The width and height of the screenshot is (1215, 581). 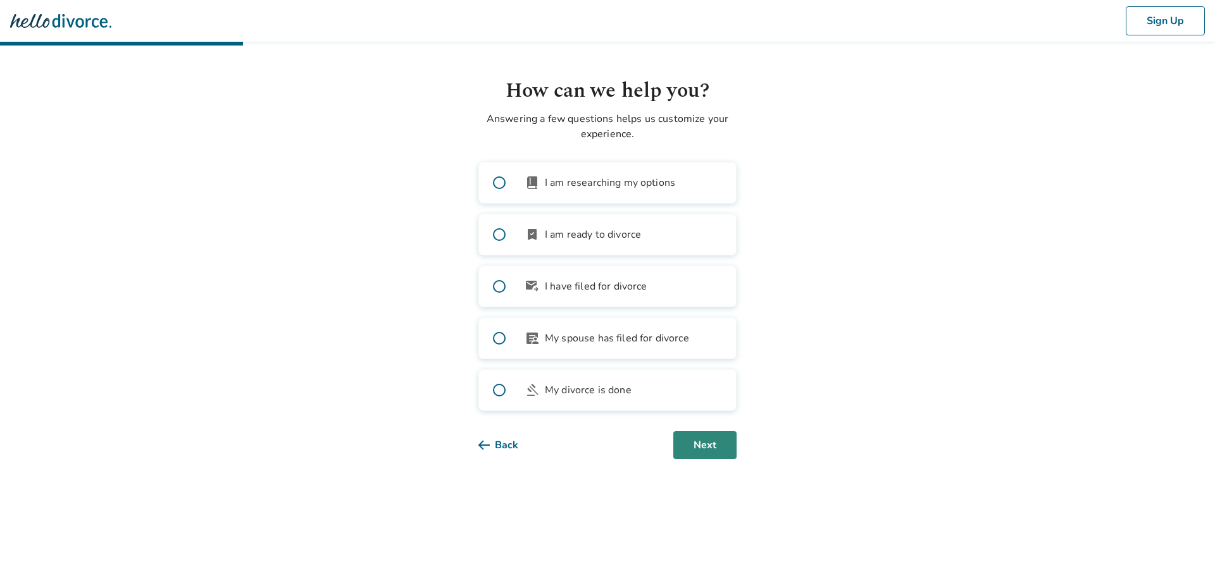 What do you see at coordinates (705, 445) in the screenshot?
I see `button: Next` at bounding box center [705, 445].